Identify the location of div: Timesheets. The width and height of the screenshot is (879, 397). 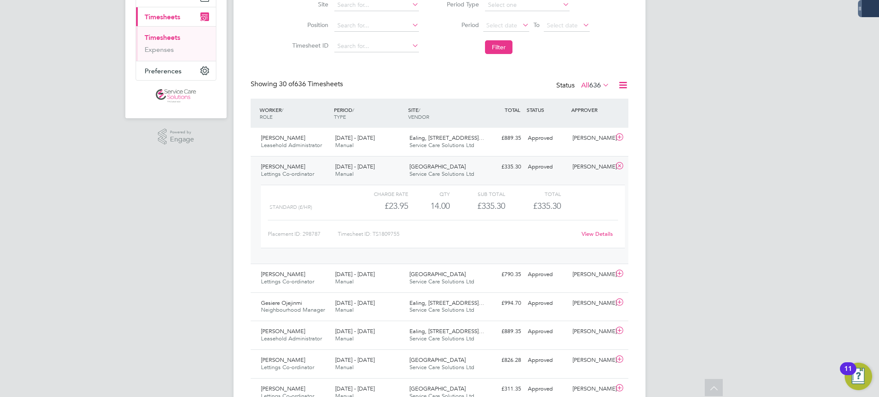
(176, 43).